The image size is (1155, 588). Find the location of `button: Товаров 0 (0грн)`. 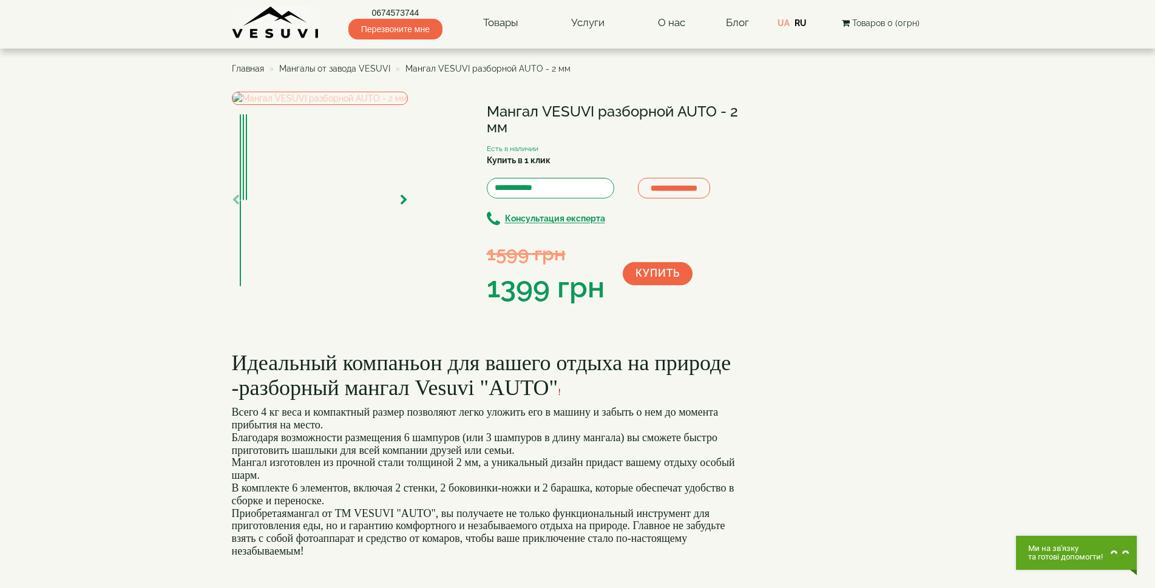

button: Товаров 0 (0грн) is located at coordinates (881, 23).